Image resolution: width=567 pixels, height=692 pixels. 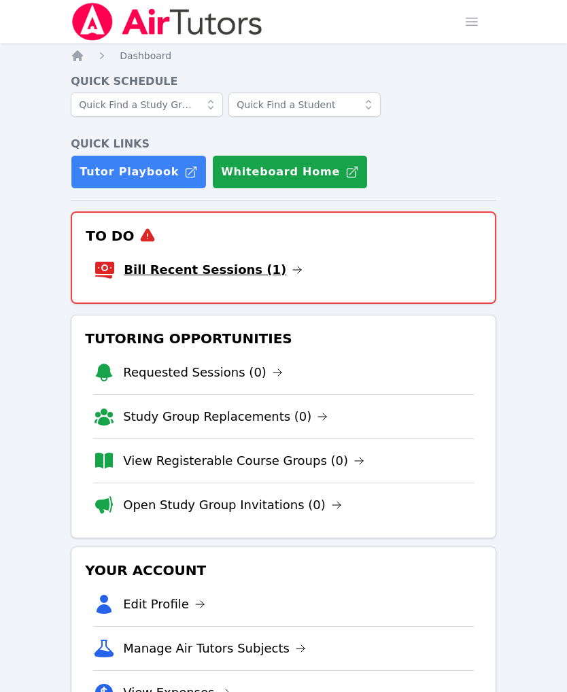 I want to click on span: Dashboard, so click(x=145, y=56).